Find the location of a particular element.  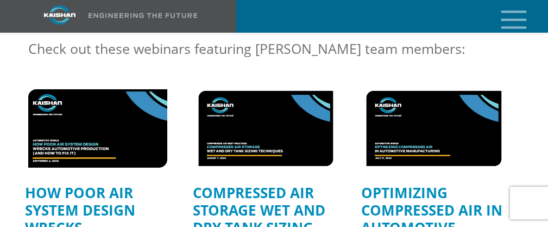

img: compressed air automotive is located at coordinates (434, 128).